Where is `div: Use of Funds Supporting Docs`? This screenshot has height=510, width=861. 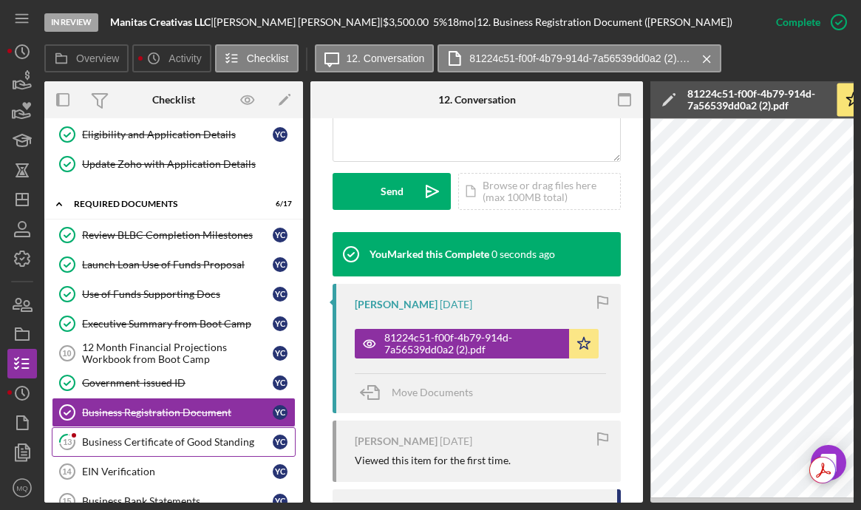
div: Use of Funds Supporting Docs is located at coordinates (177, 294).